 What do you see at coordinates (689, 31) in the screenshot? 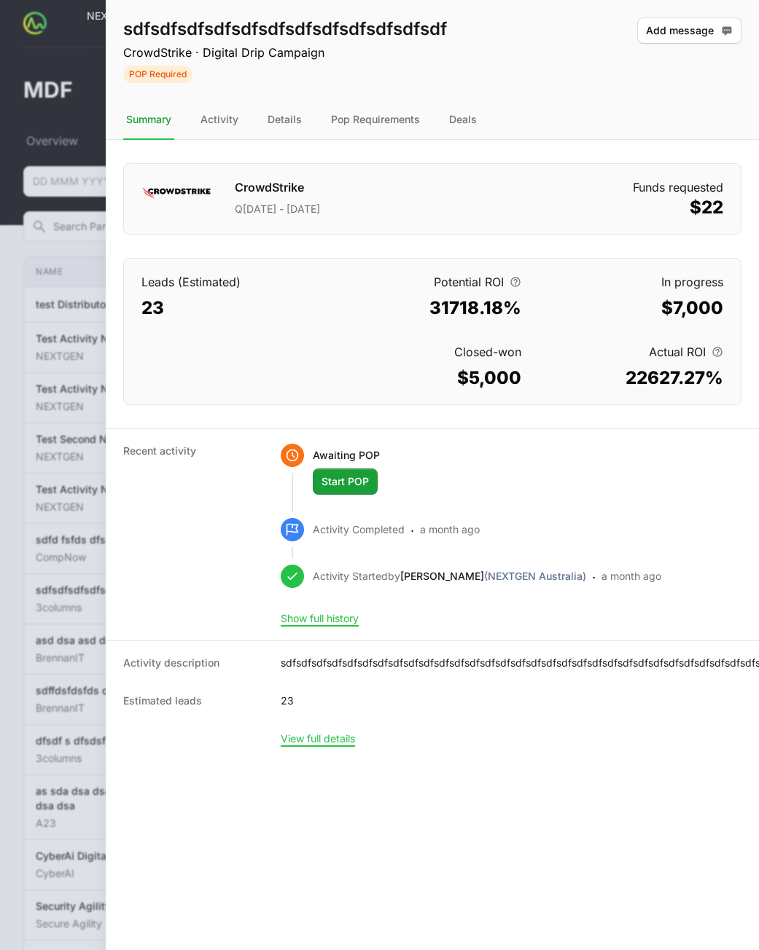
I see `button: Add message` at bounding box center [689, 31].